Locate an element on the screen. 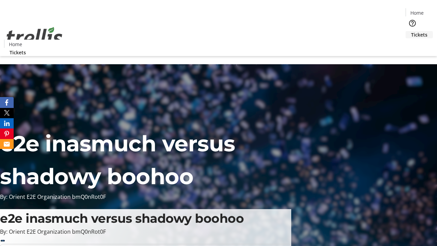 Image resolution: width=437 pixels, height=246 pixels. button: Help is located at coordinates (413, 23).